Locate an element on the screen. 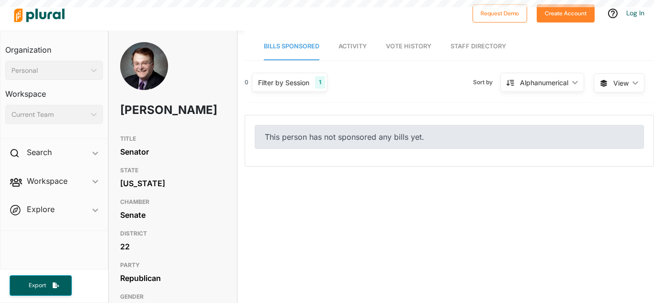 Image resolution: width=654 pixels, height=303 pixels. span: Export is located at coordinates (37, 285).